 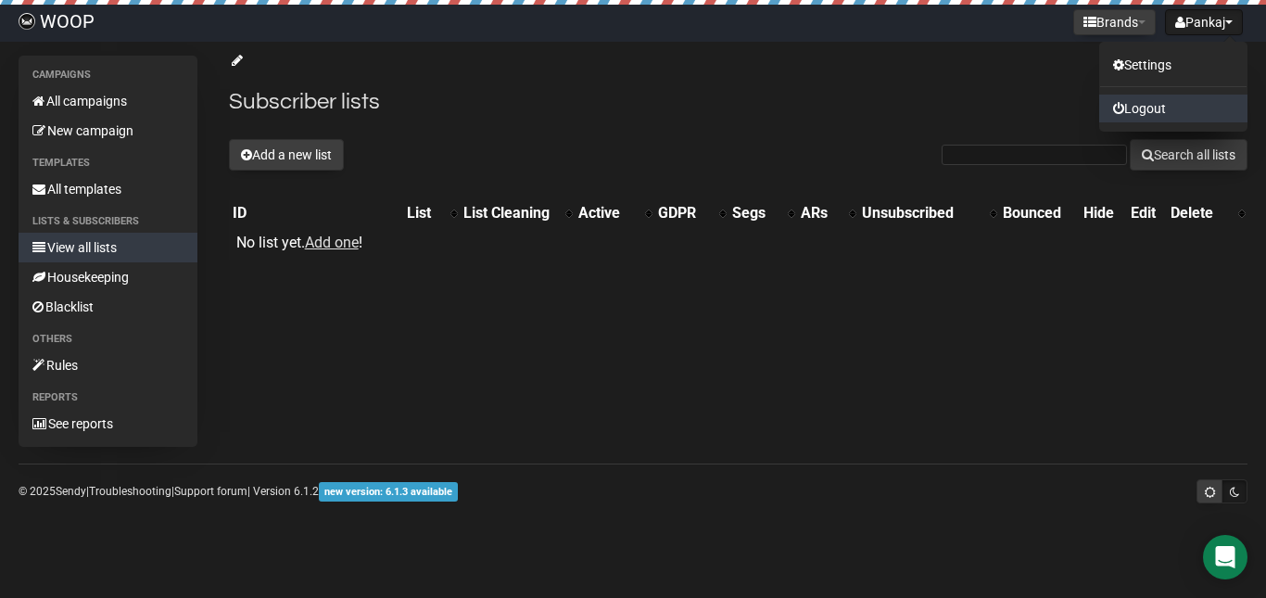 What do you see at coordinates (388, 491) in the screenshot?
I see `a: new version: 6.1.3 available` at bounding box center [388, 491].